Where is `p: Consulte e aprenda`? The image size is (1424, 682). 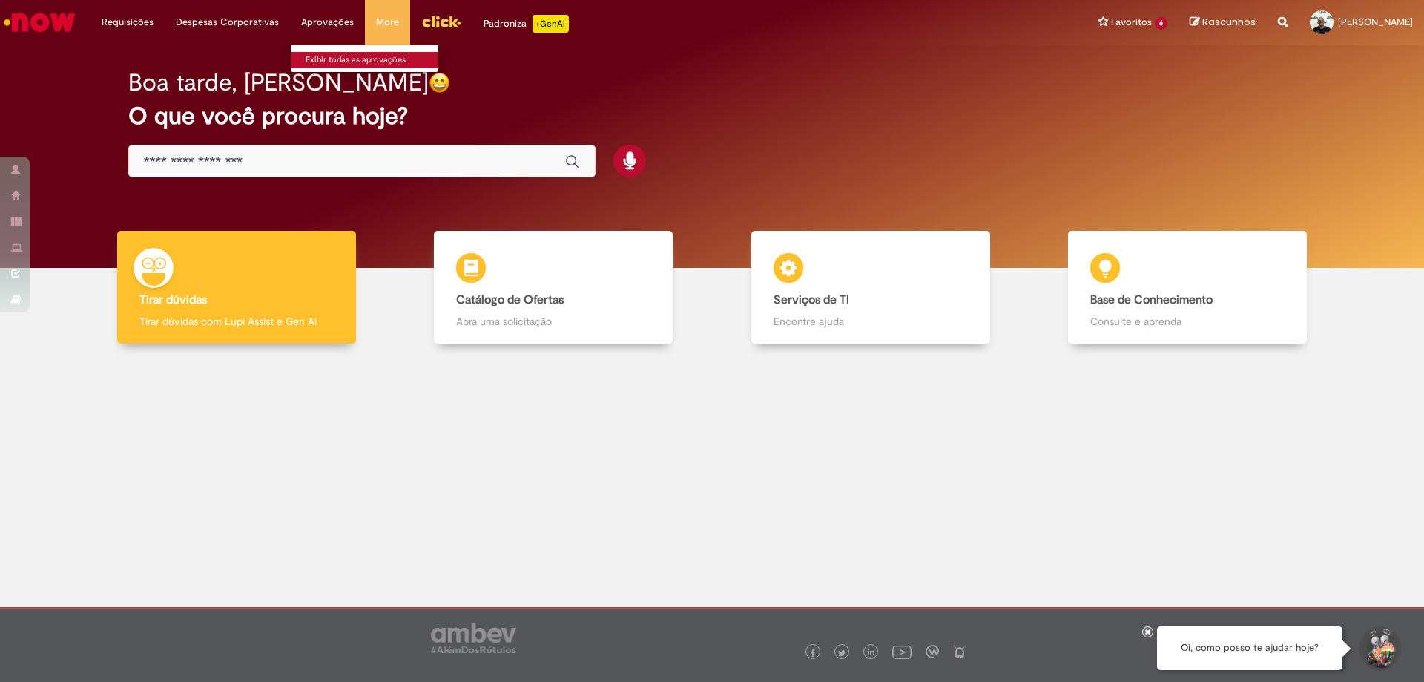 p: Consulte e aprenda is located at coordinates (1187, 321).